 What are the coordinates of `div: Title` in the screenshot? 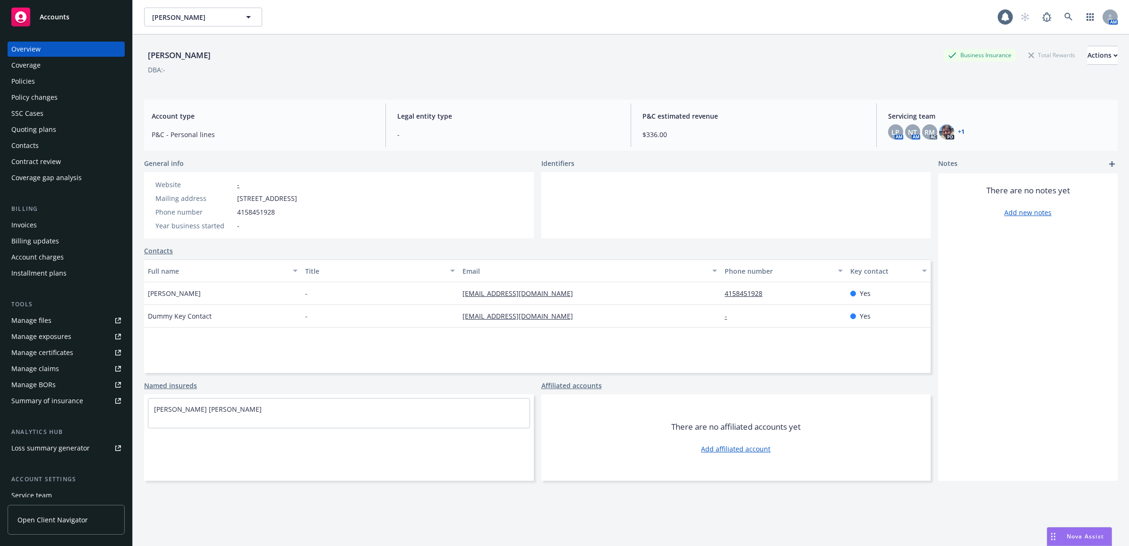 It's located at (375, 271).